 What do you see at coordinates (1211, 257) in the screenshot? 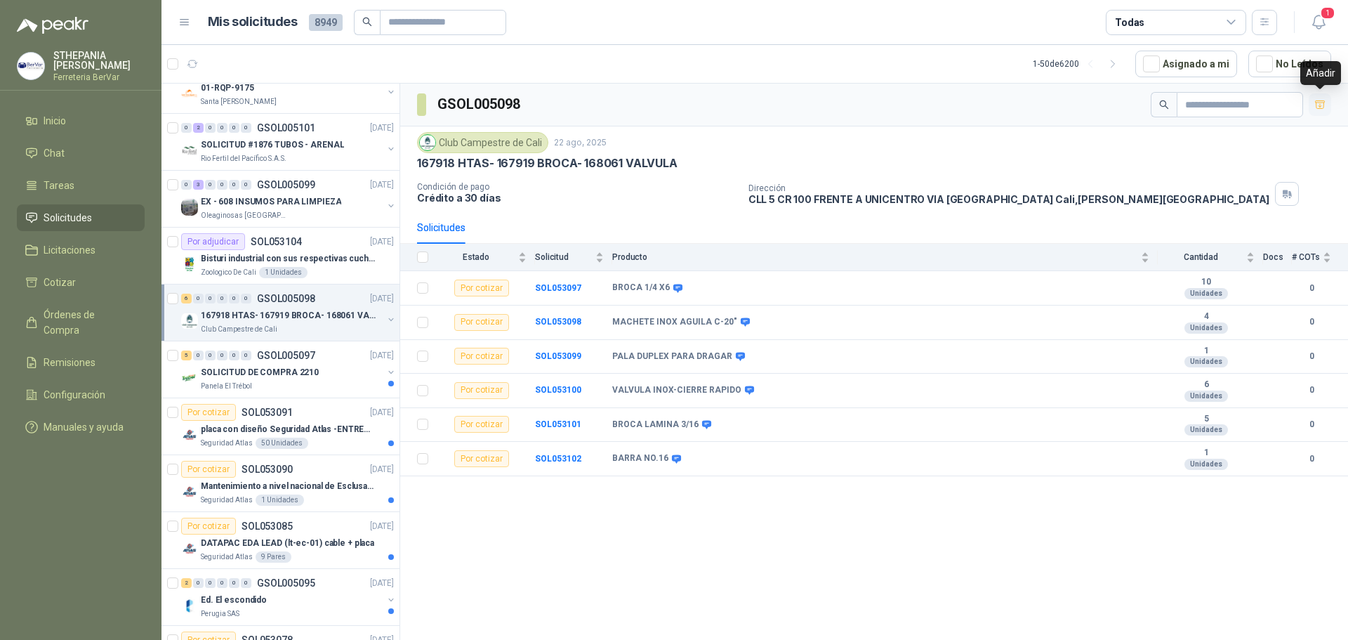
I see `th: Cantidad` at bounding box center [1211, 257].